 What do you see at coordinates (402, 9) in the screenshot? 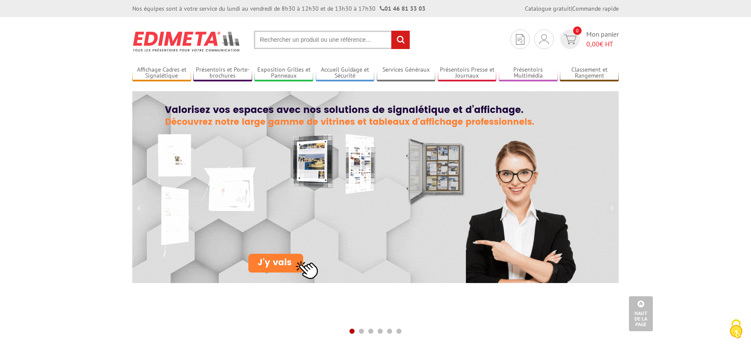
I see `strong: 01 46 81 33 03` at bounding box center [402, 9].